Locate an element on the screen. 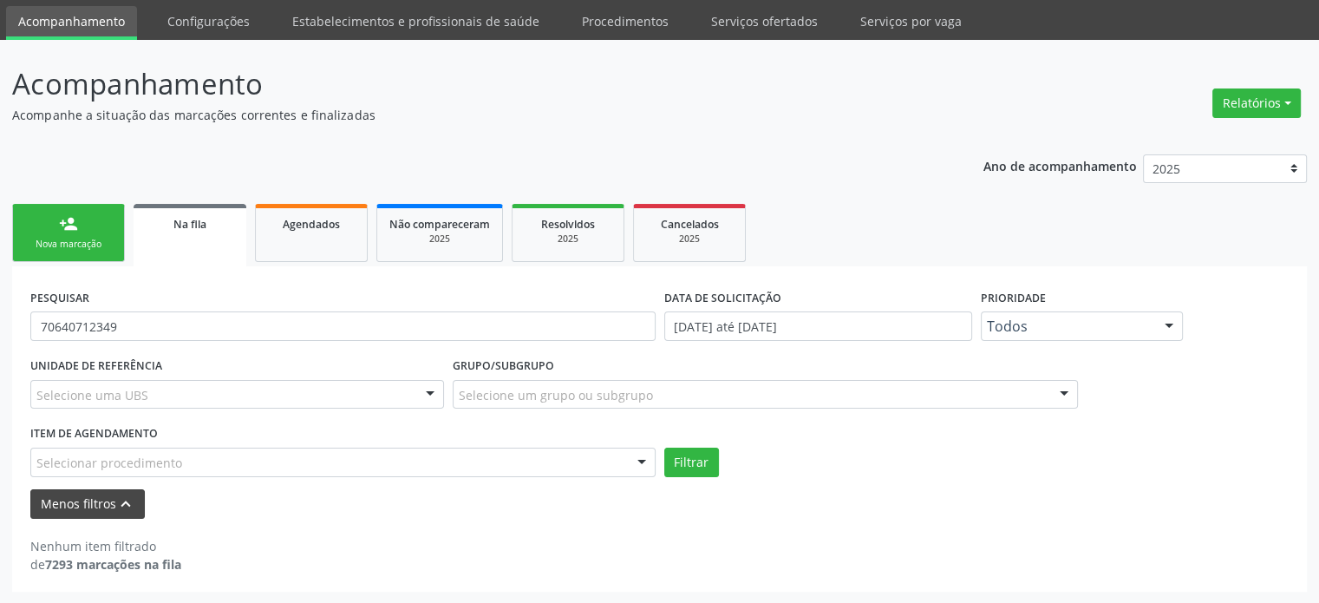 This screenshot has height=603, width=1319. span: Na fila is located at coordinates (190, 224).